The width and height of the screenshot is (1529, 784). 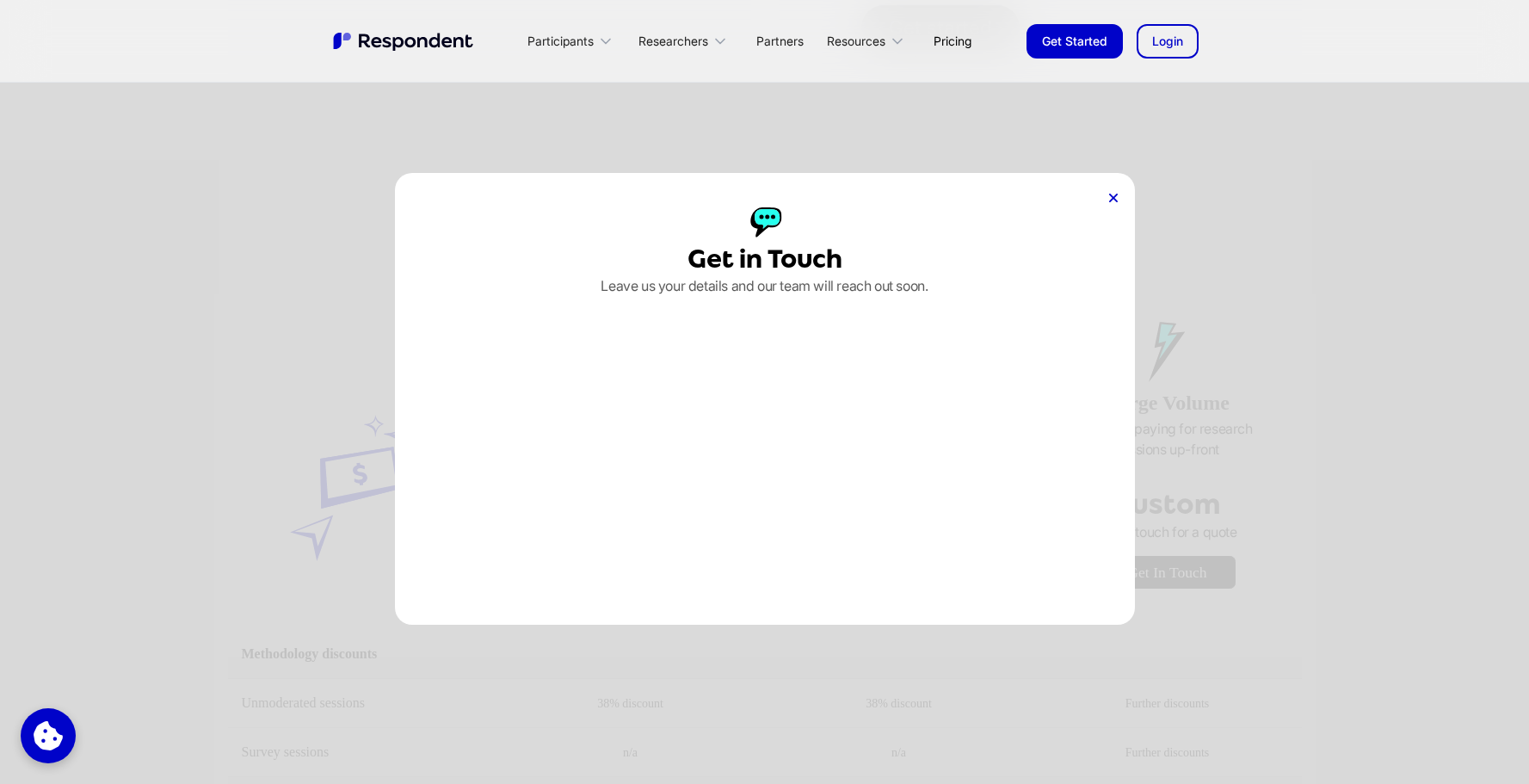 What do you see at coordinates (764, 285) in the screenshot?
I see `p: Leave us your details and our team will reach out soon.` at bounding box center [764, 285].